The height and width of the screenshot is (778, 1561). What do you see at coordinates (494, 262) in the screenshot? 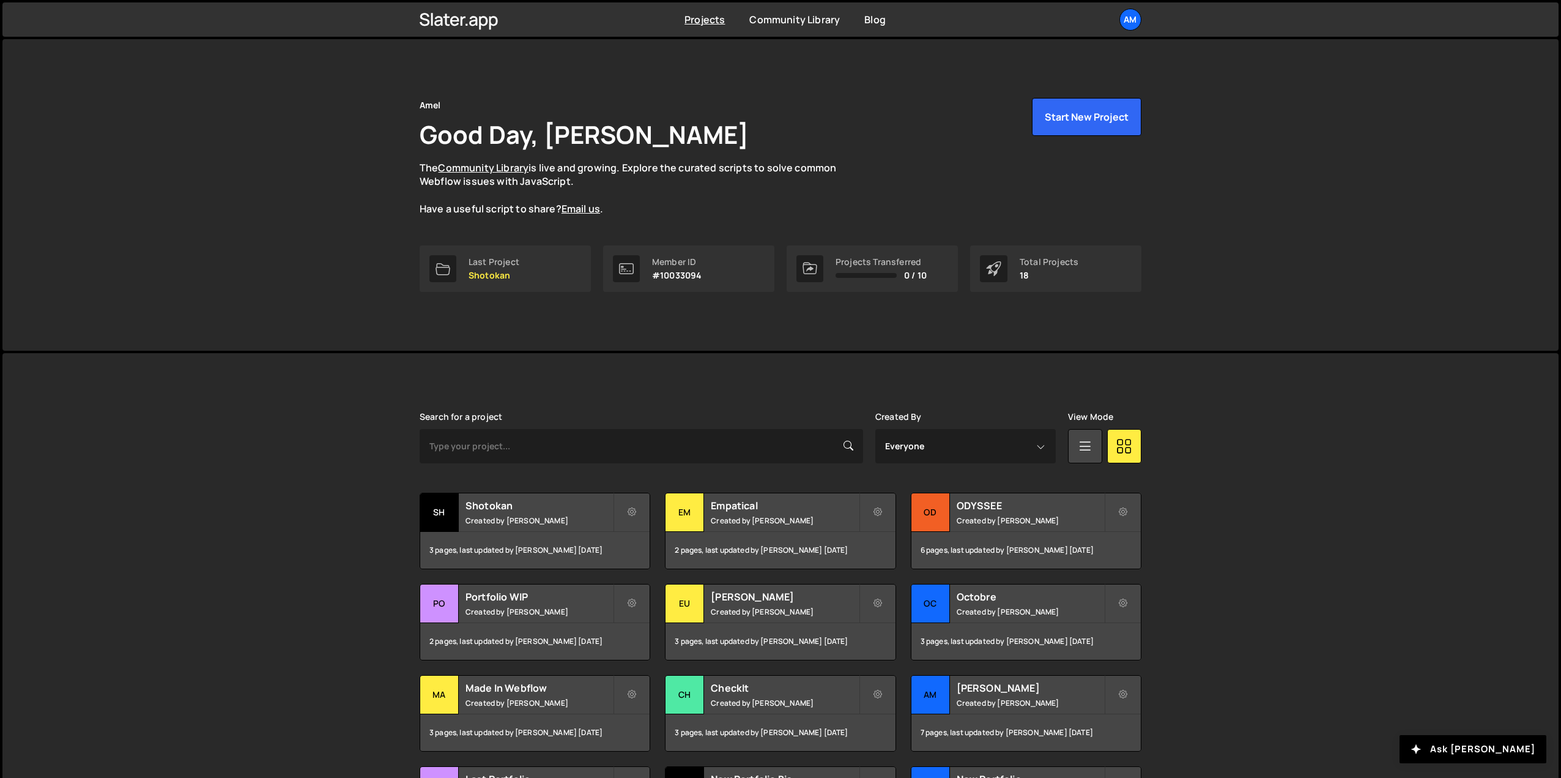
I see `div: Last Project` at bounding box center [494, 262].